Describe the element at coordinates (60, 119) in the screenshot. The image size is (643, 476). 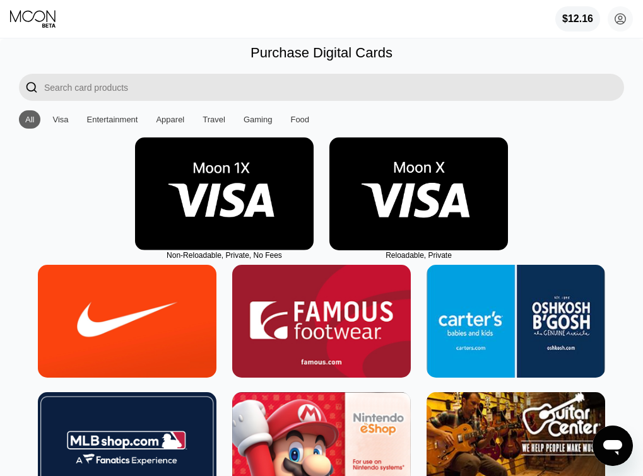
I see `div: Visa` at that location.